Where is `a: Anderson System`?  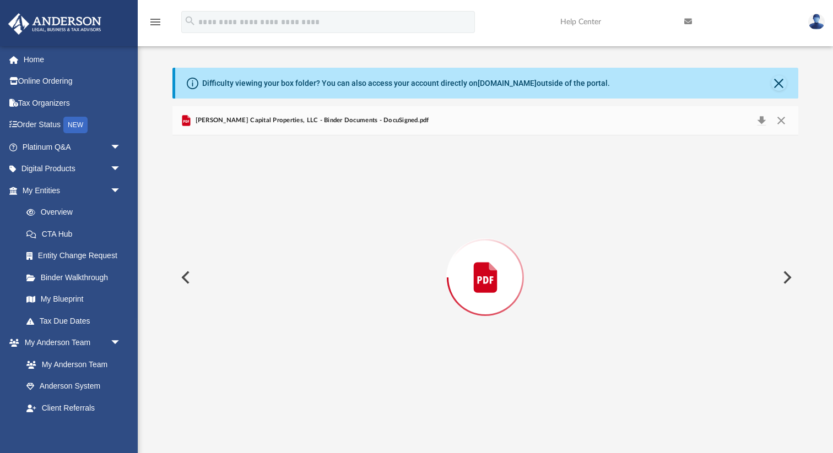 a: Anderson System is located at coordinates (74, 387).